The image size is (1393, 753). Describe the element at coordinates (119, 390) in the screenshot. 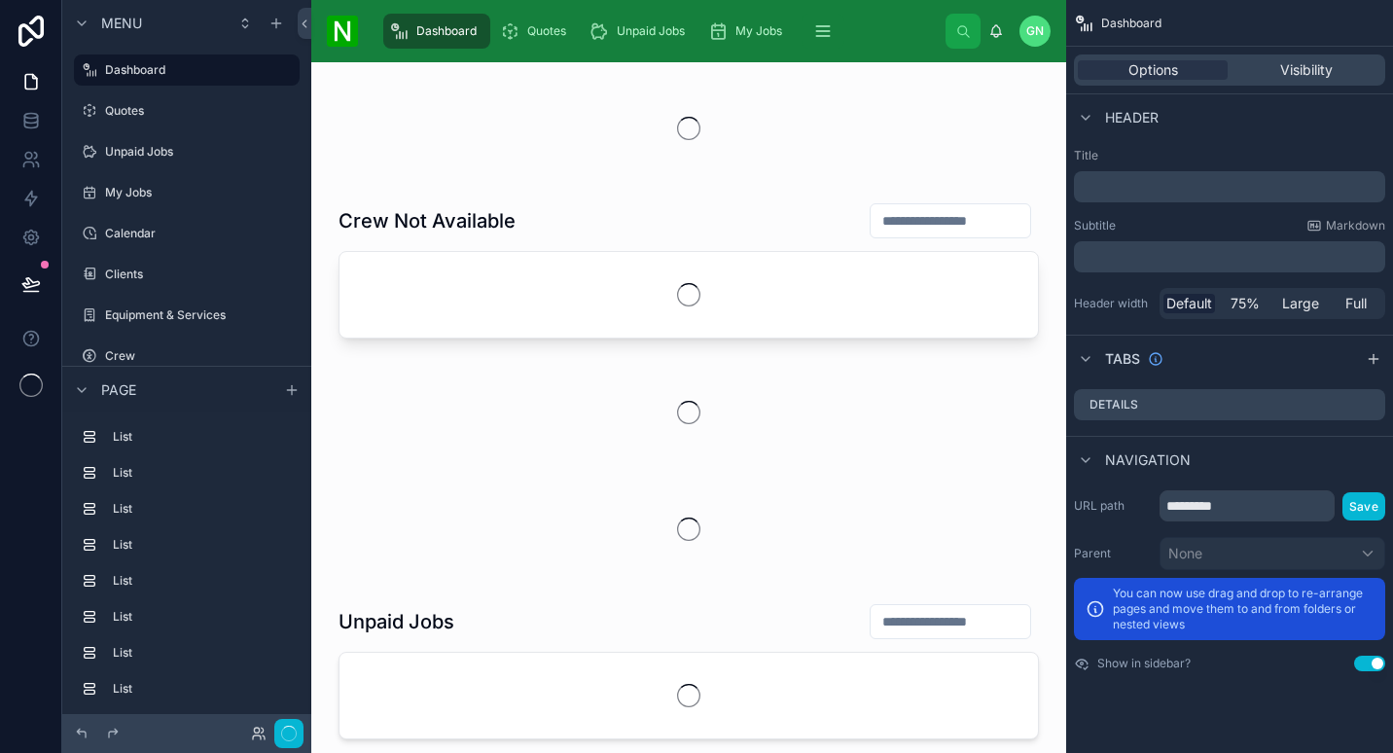

I see `span: Page` at that location.